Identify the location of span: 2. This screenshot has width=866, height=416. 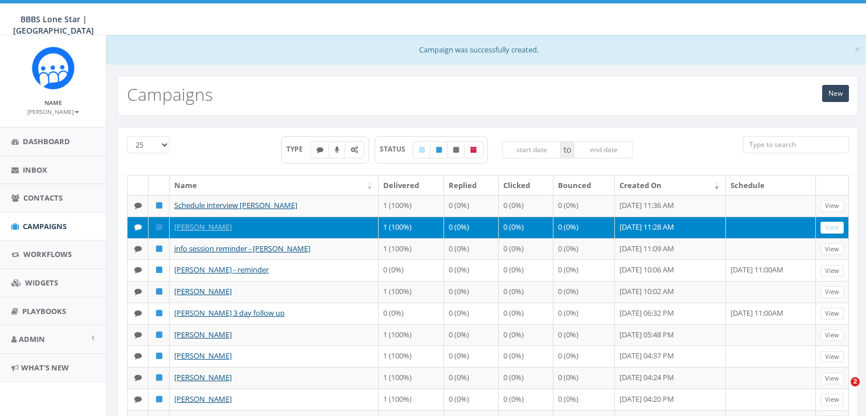
(856, 382).